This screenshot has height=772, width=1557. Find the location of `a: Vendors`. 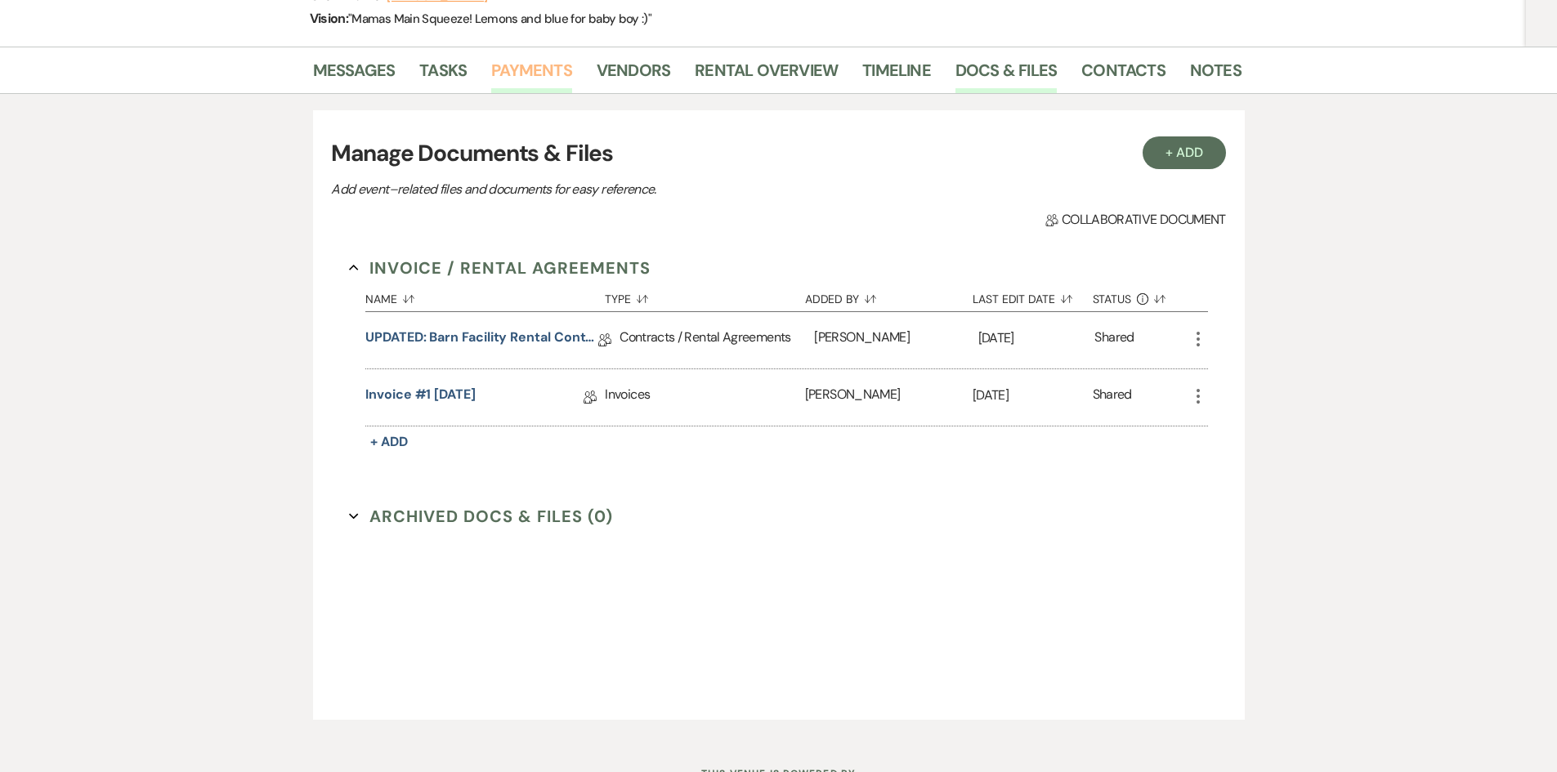

a: Vendors is located at coordinates (633, 75).